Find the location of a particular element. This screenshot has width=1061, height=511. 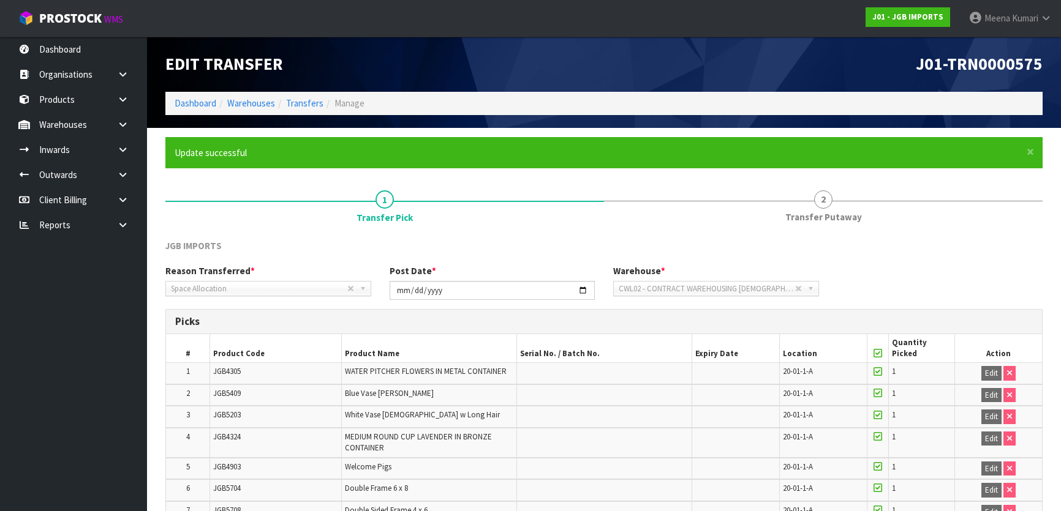

img: cube-alt.png is located at coordinates (26, 18).